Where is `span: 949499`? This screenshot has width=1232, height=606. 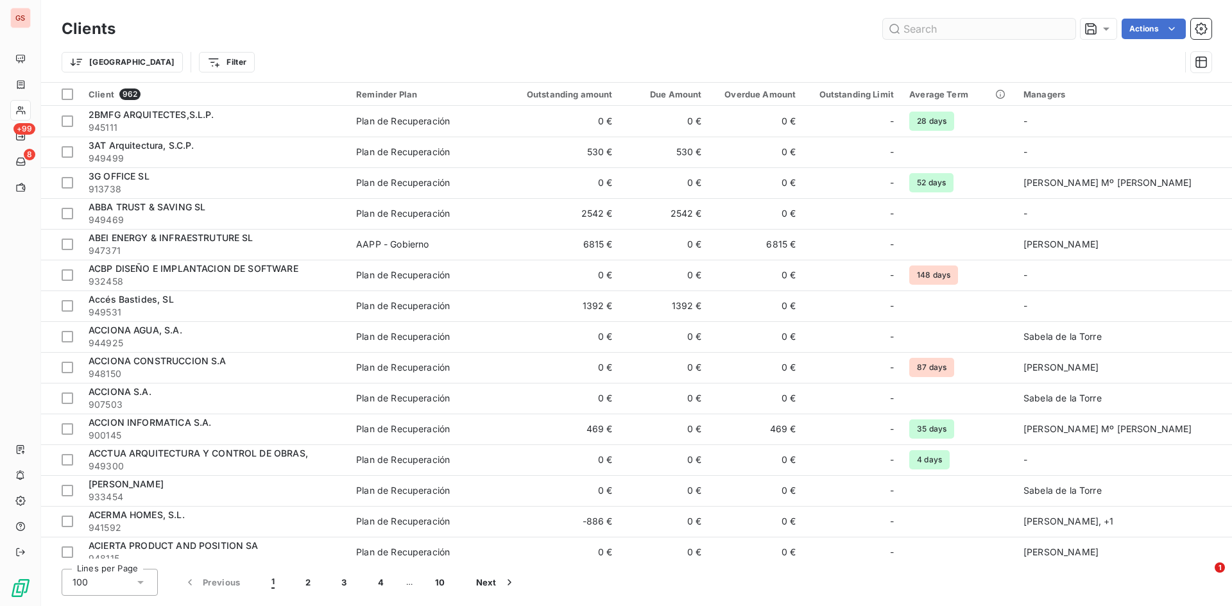 span: 949499 is located at coordinates (214, 159).